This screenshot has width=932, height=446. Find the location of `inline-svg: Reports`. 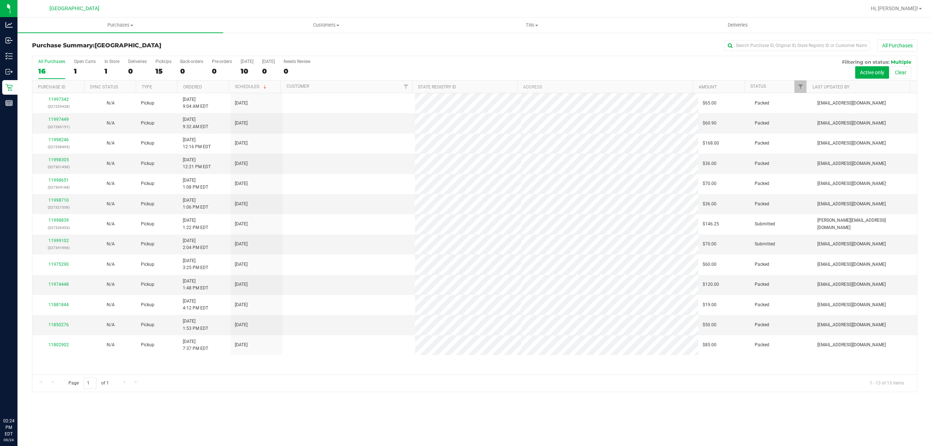

inline-svg: Reports is located at coordinates (9, 103).